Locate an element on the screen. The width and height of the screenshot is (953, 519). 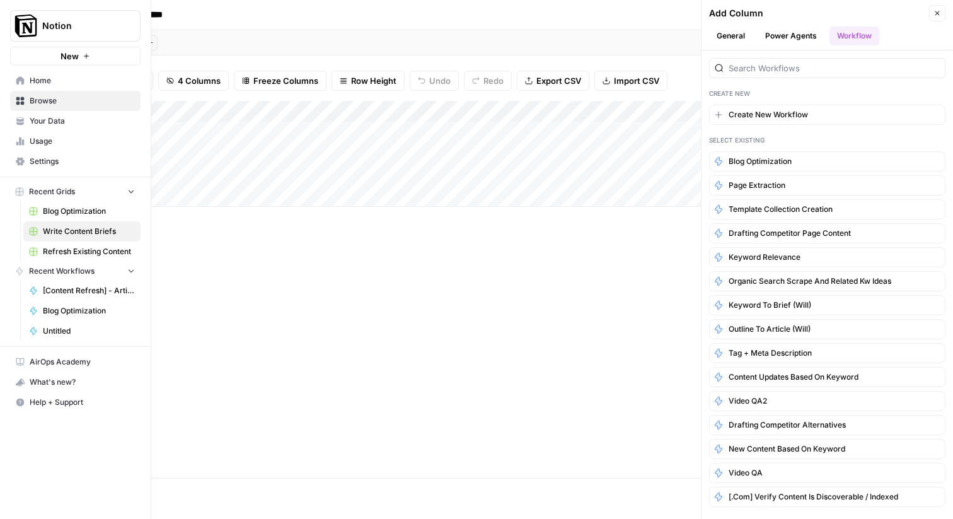
a: Usage is located at coordinates (75, 141).